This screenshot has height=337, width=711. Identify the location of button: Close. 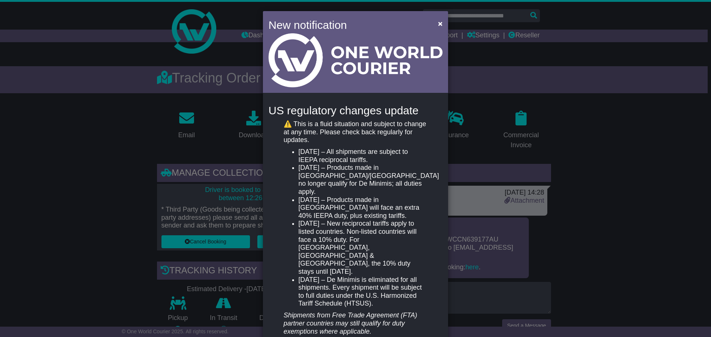
(440, 23).